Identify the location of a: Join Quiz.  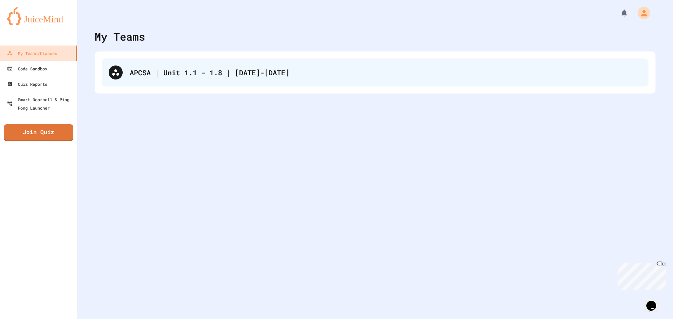
(39, 133).